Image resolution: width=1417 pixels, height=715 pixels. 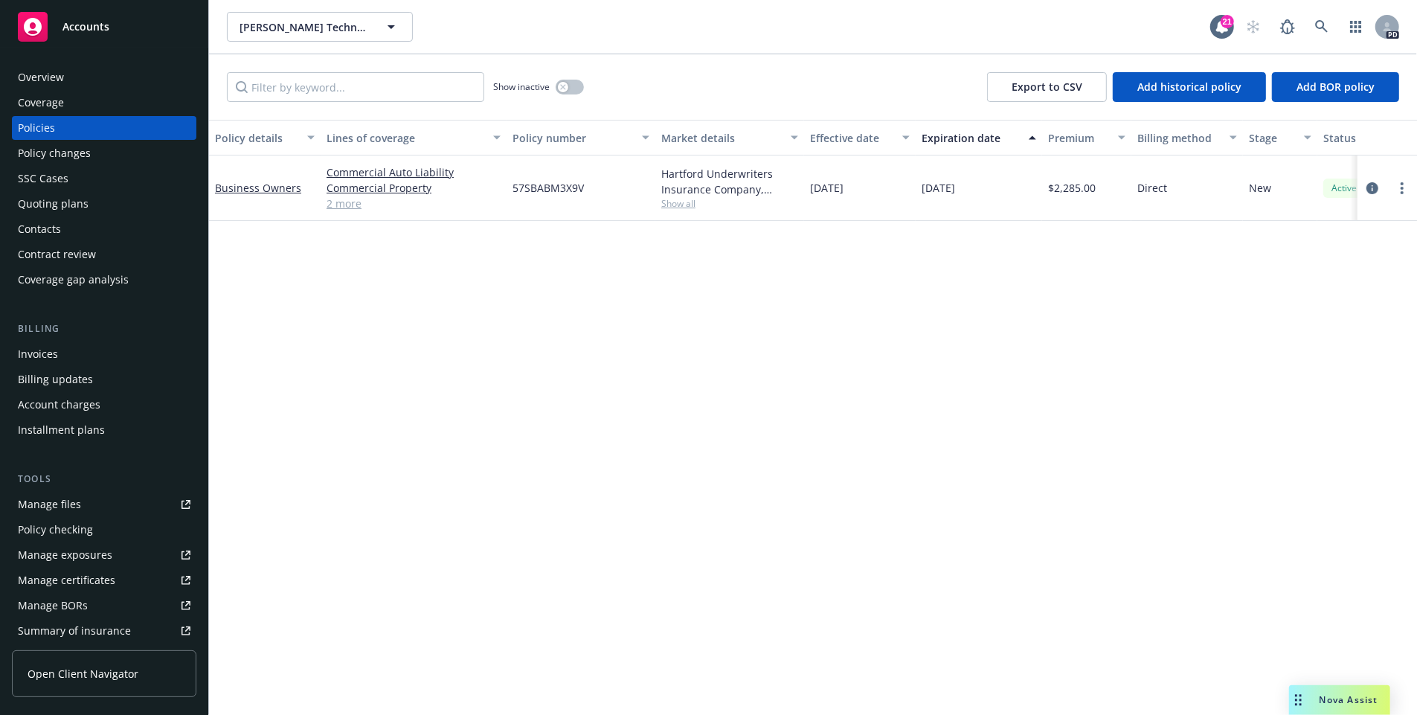 What do you see at coordinates (104, 254) in the screenshot?
I see `a: Contract review` at bounding box center [104, 254].